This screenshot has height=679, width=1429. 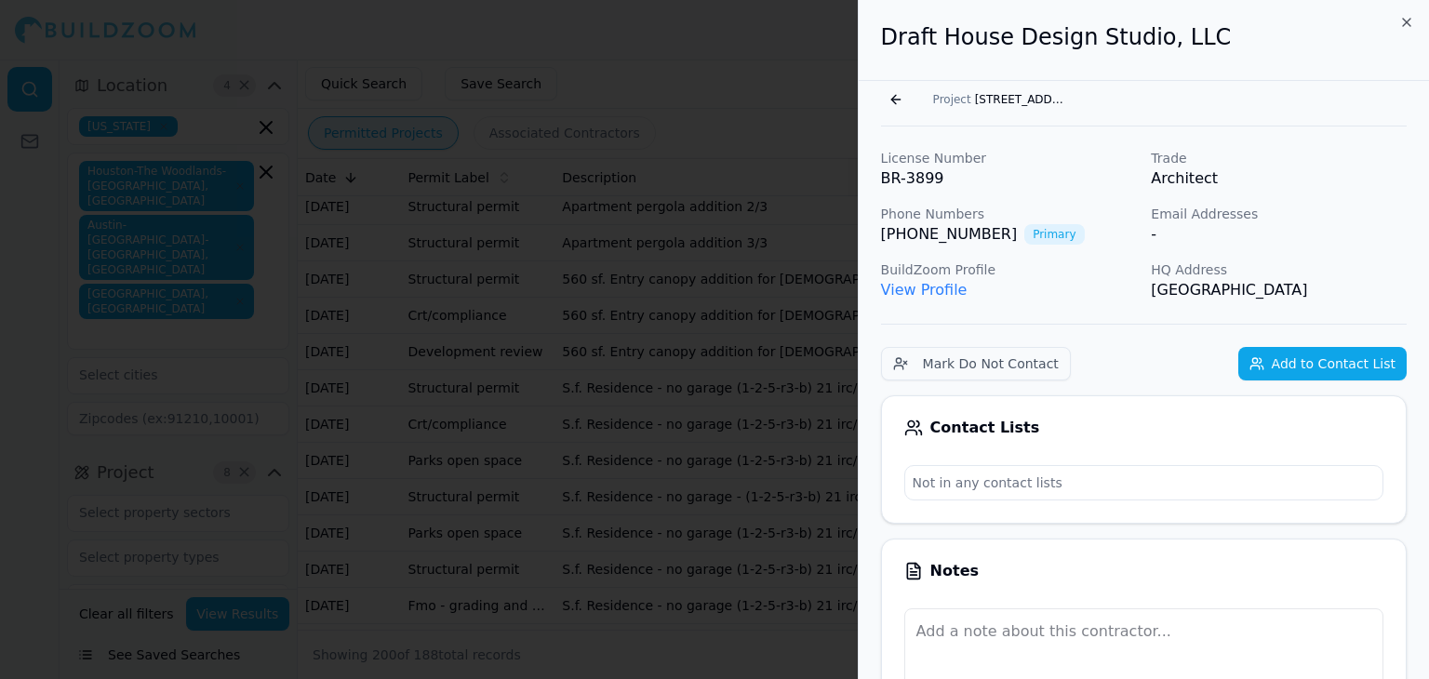 What do you see at coordinates (1322, 364) in the screenshot?
I see `button: Add to Contact List` at bounding box center [1322, 364].